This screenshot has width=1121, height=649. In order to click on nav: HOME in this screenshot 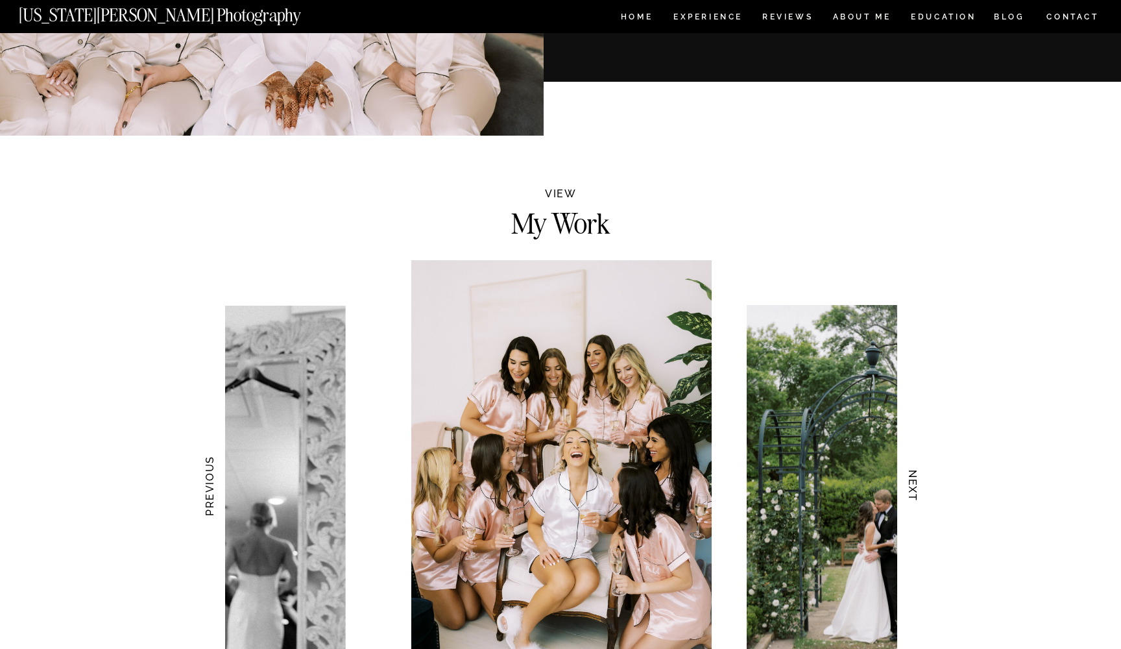, I will do `click(636, 18)`.